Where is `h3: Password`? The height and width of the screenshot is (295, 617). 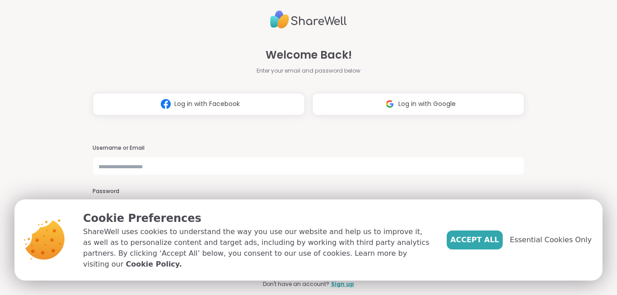 h3: Password is located at coordinates (309, 192).